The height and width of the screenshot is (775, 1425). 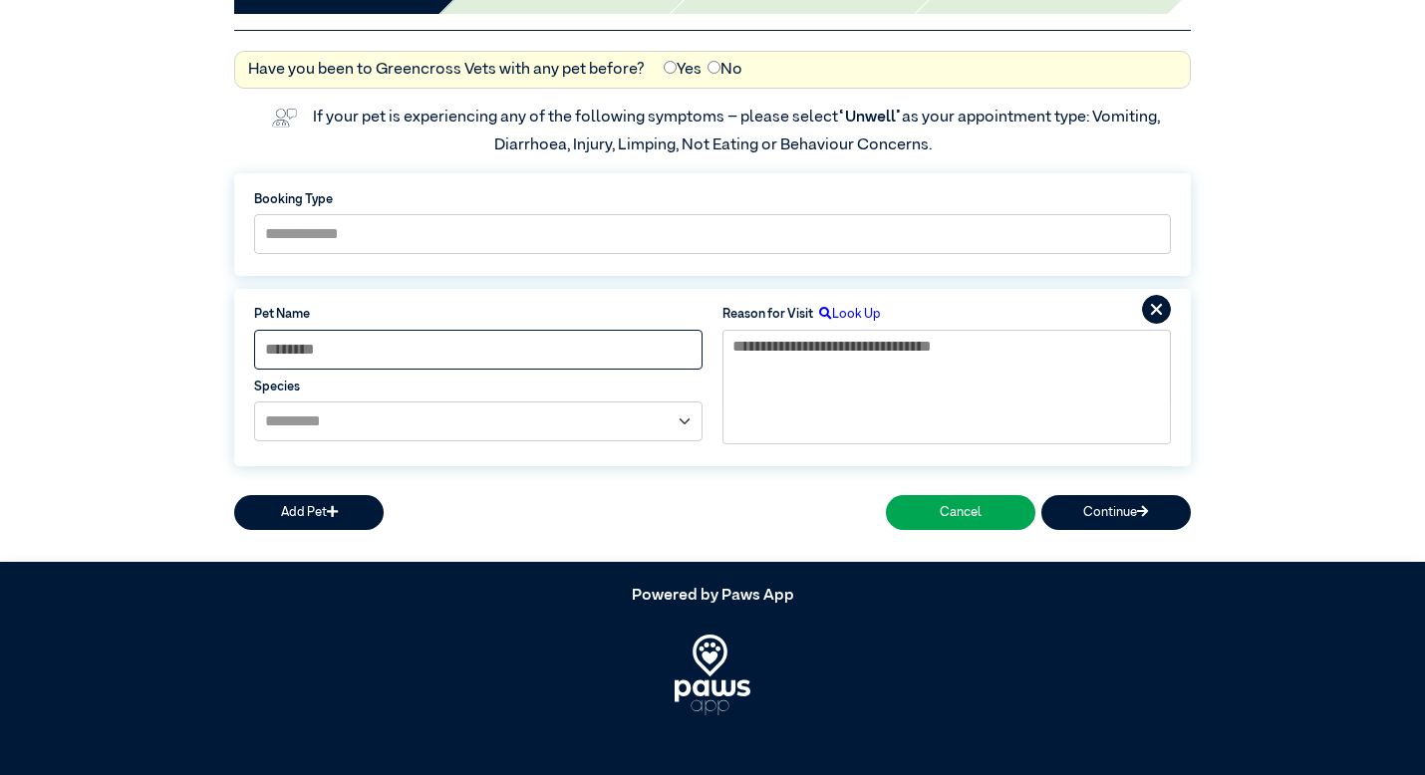 What do you see at coordinates (713, 67) in the screenshot?
I see `input: No` at bounding box center [713, 67].